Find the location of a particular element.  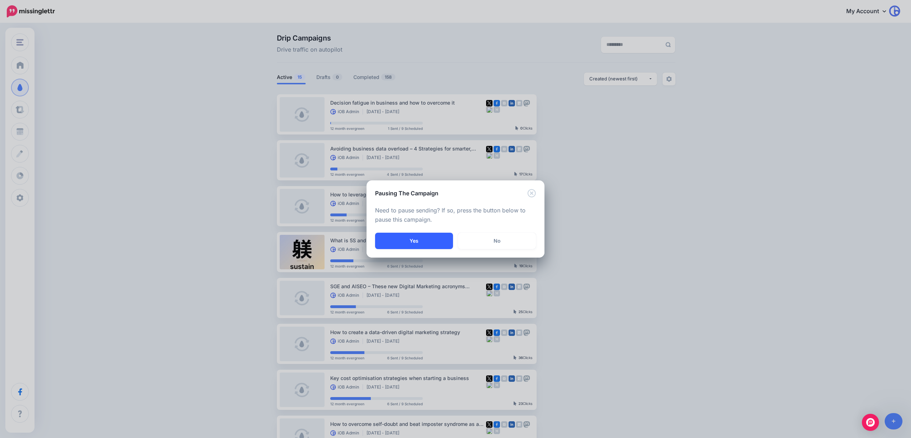

div: Open Intercom Messenger is located at coordinates (870, 422).